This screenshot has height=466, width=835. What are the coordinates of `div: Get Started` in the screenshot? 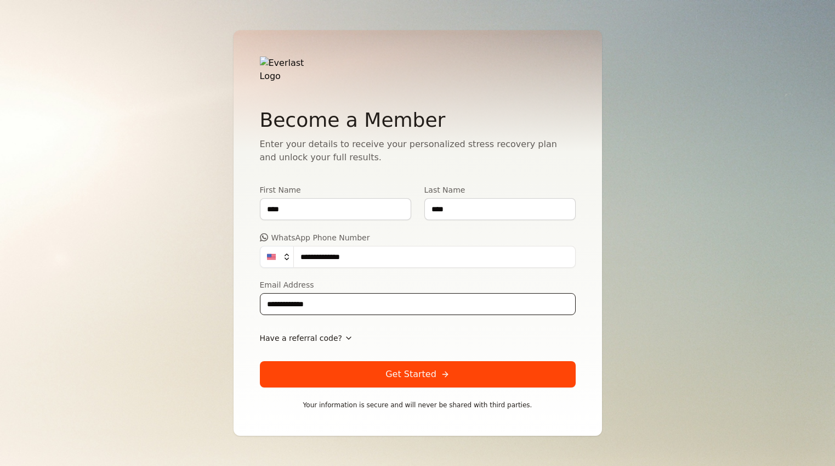 It's located at (417, 374).